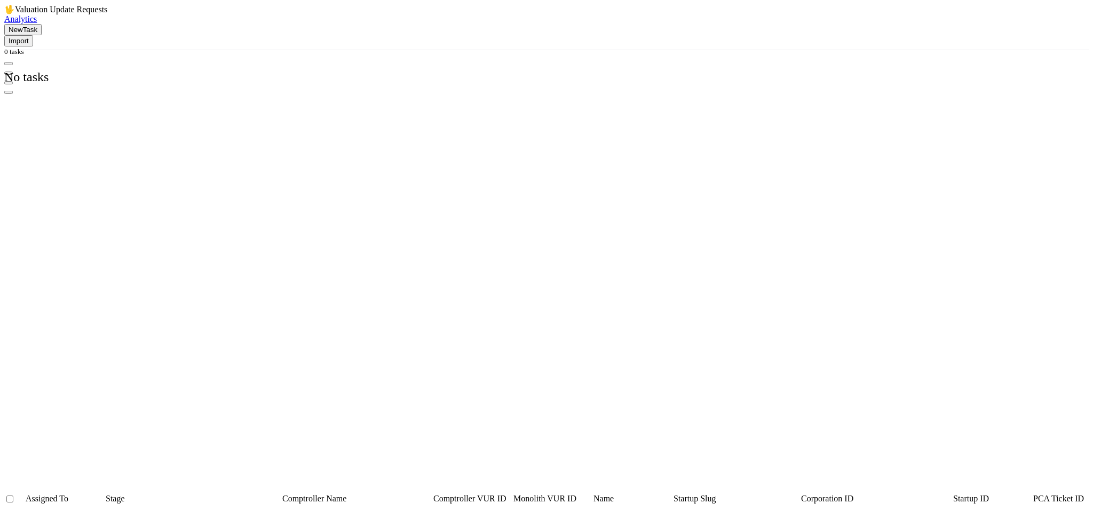 The width and height of the screenshot is (1093, 519). I want to click on span: Valuation Update Requests, so click(61, 9).